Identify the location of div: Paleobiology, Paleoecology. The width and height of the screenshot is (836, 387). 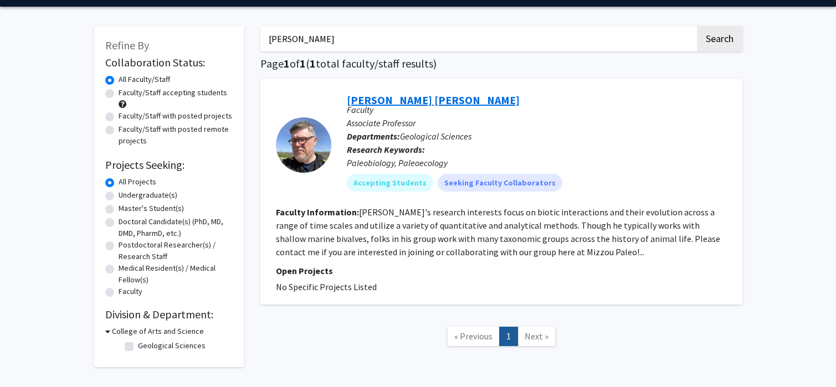
(537, 163).